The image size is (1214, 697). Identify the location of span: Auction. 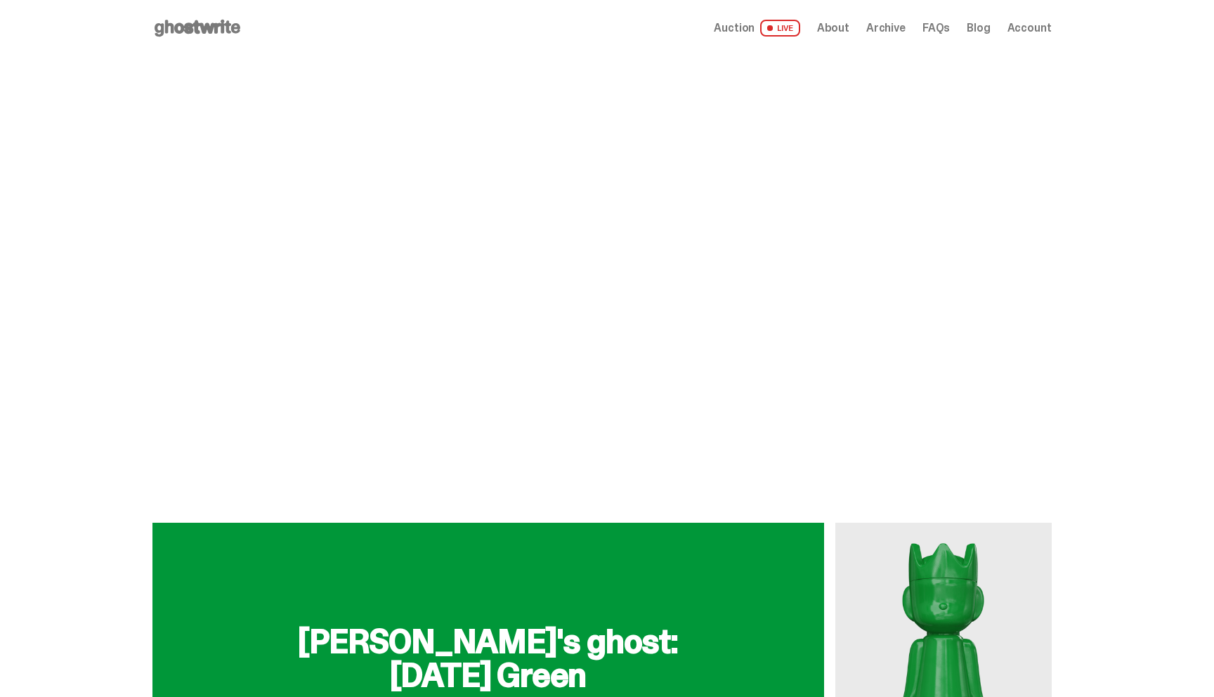
(734, 28).